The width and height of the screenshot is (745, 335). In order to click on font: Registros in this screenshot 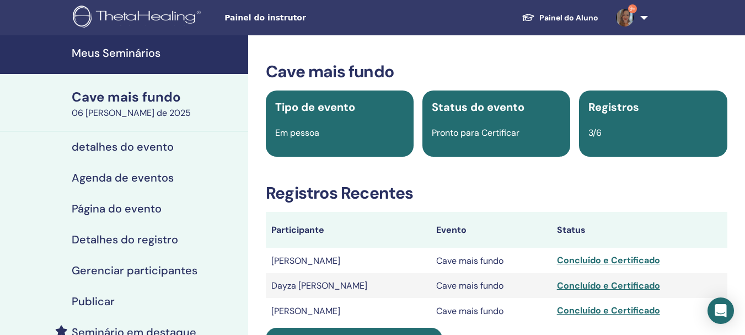, I will do `click(614, 107)`.